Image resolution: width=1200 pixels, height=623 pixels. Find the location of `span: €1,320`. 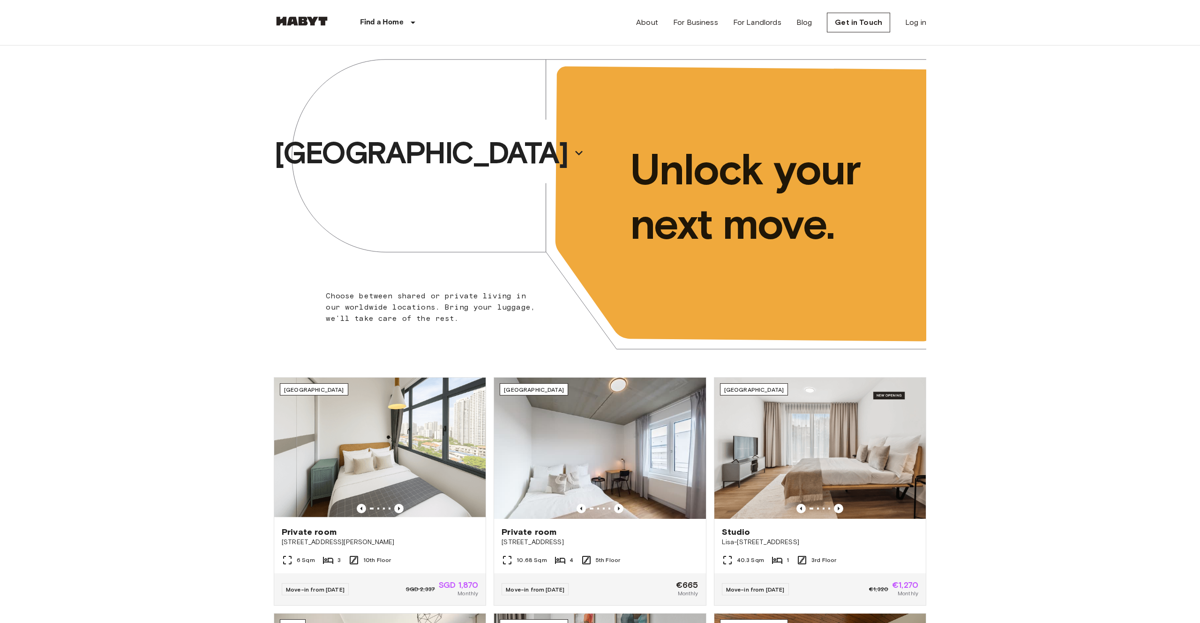

span: €1,320 is located at coordinates (879, 589).